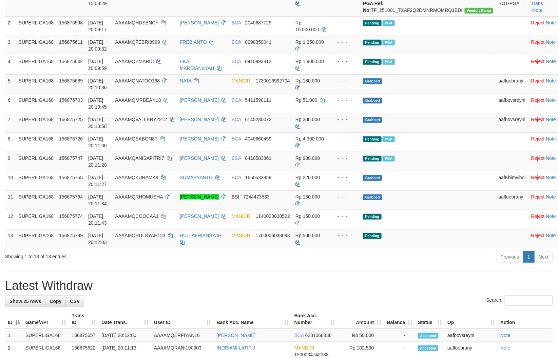  What do you see at coordinates (258, 139) in the screenshot?
I see `span: Copy 4040660459 to clipboard` at bounding box center [258, 139].